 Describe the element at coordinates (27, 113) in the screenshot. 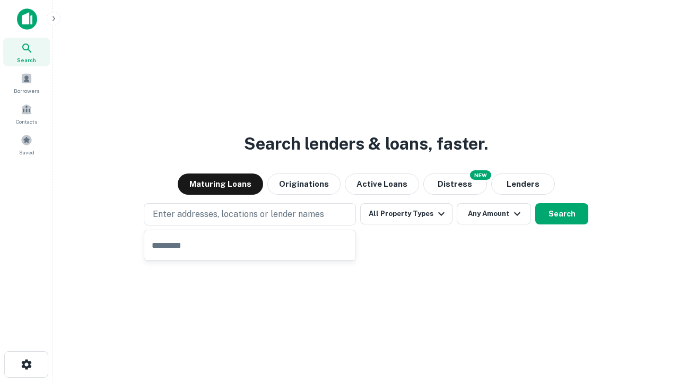

I see `div: Contacts` at that location.